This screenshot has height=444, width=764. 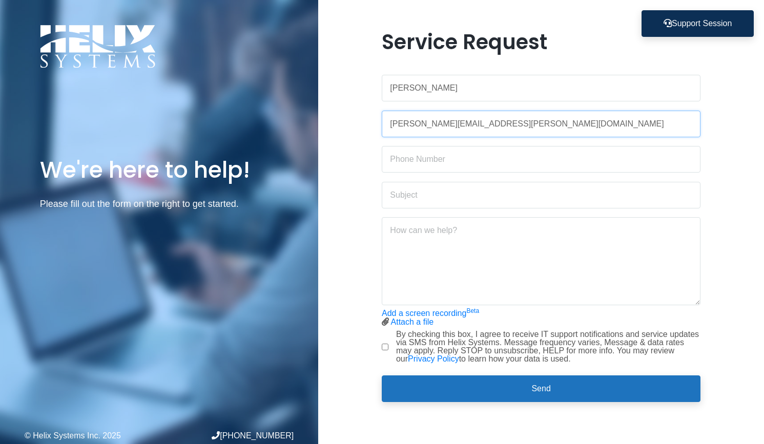 What do you see at coordinates (698, 24) in the screenshot?
I see `button: Support Session` at bounding box center [698, 24].